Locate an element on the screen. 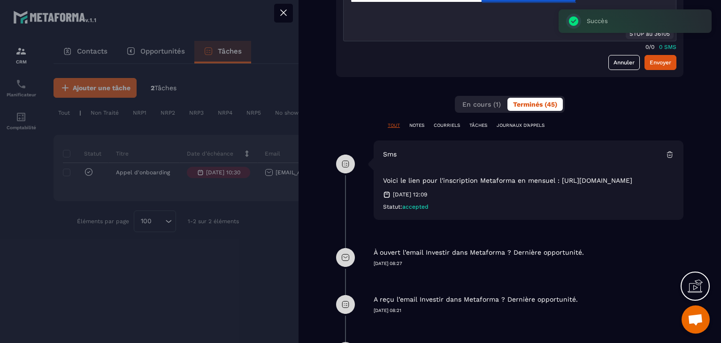 The image size is (721, 343). p: NOTES is located at coordinates (417, 125).